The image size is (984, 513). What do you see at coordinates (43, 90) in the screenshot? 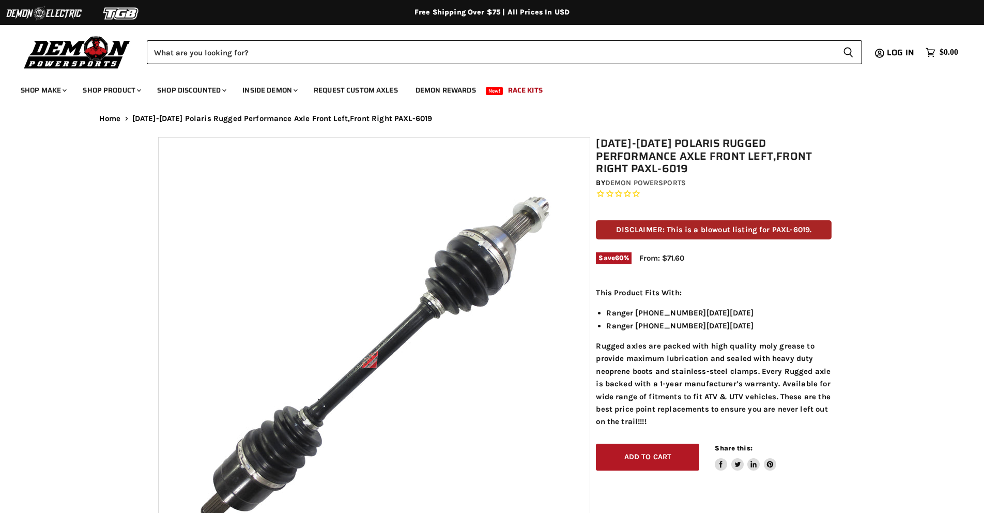
I see `a: Shop Make` at bounding box center [43, 90].